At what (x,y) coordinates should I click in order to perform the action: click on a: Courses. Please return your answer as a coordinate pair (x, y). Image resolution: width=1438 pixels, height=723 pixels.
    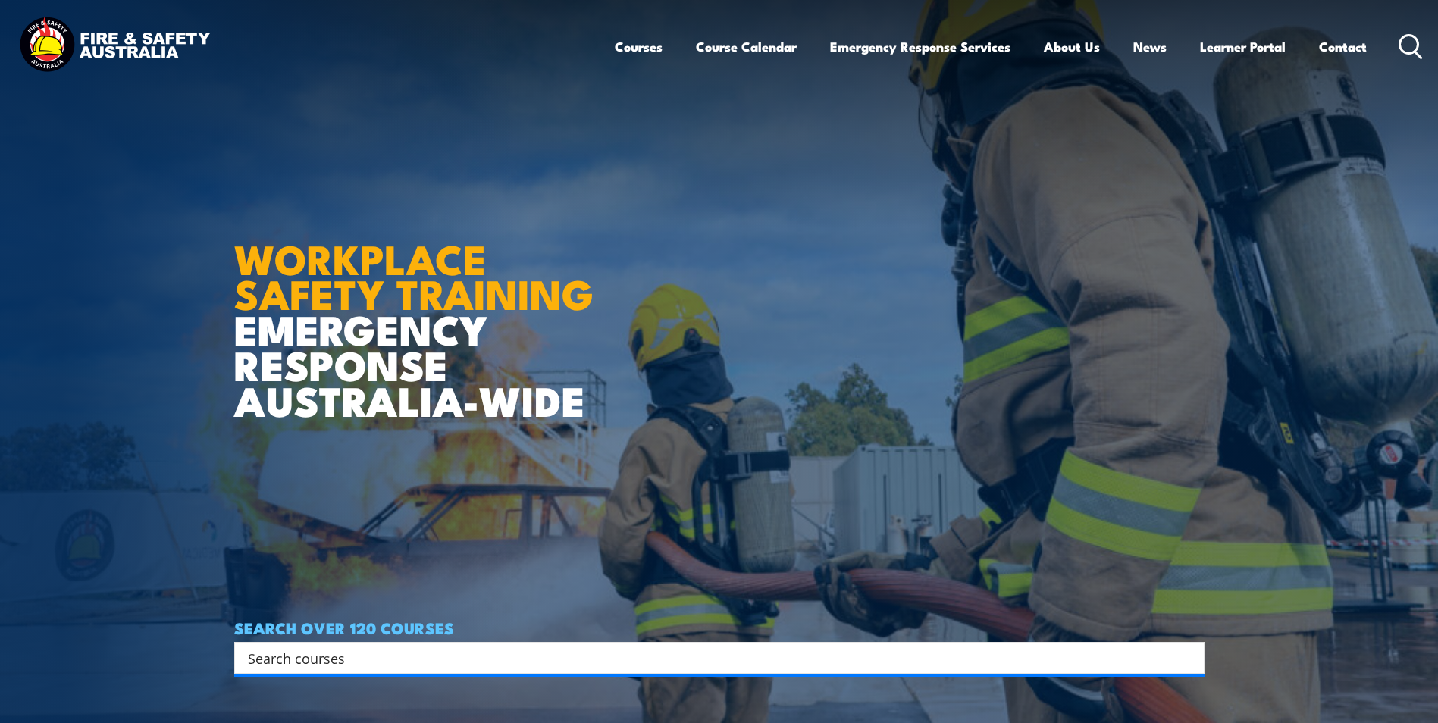
    Looking at the image, I should click on (638, 46).